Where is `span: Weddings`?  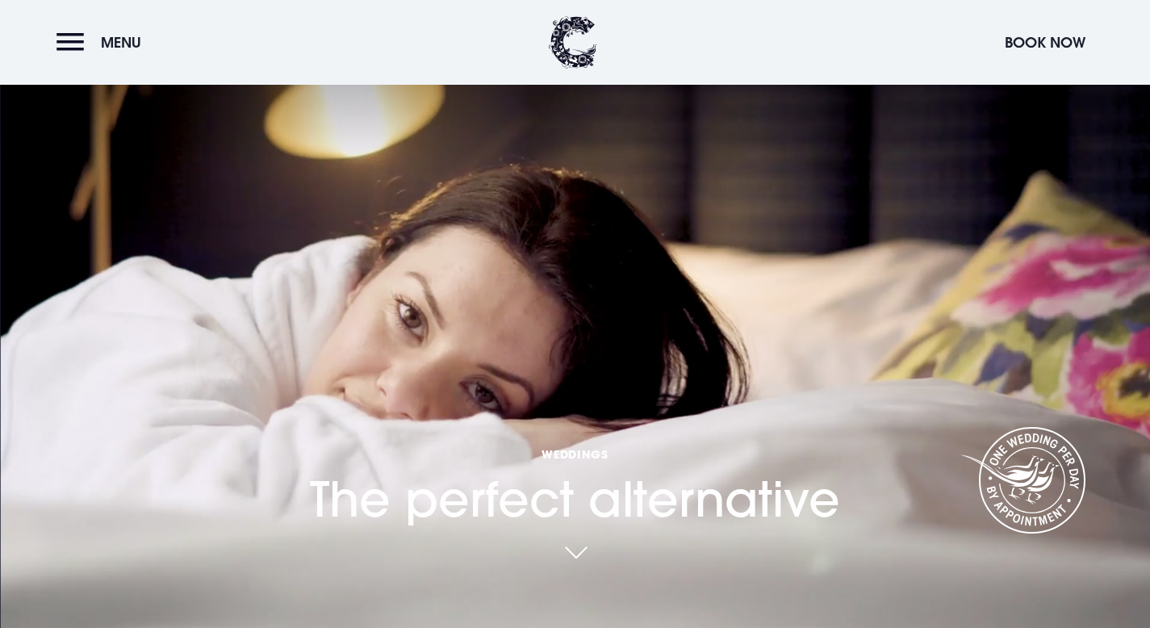
span: Weddings is located at coordinates (575, 454).